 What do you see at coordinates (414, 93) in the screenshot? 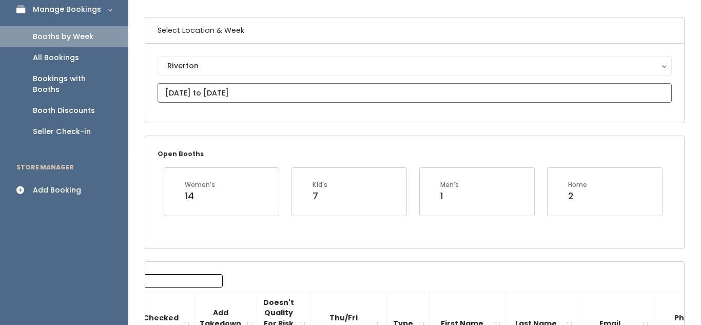
I see `input: October 4 - October 10, 2025` at bounding box center [414, 93].